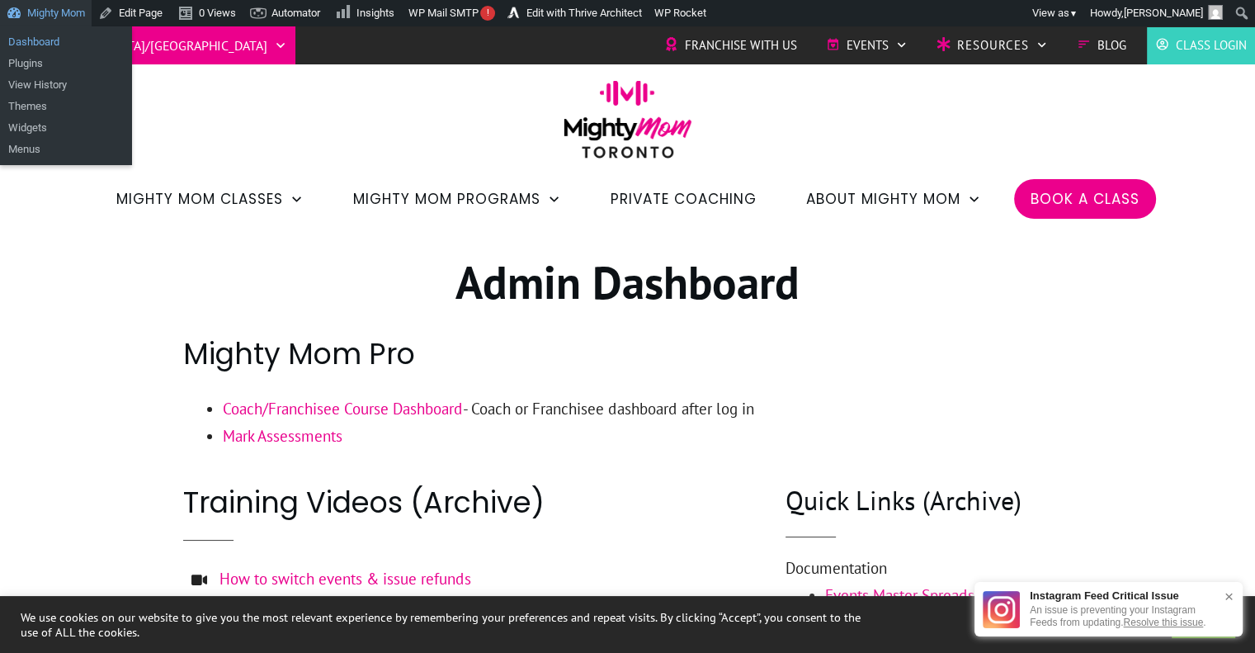  What do you see at coordinates (1111, 45) in the screenshot?
I see `span: Blog` at bounding box center [1111, 45].